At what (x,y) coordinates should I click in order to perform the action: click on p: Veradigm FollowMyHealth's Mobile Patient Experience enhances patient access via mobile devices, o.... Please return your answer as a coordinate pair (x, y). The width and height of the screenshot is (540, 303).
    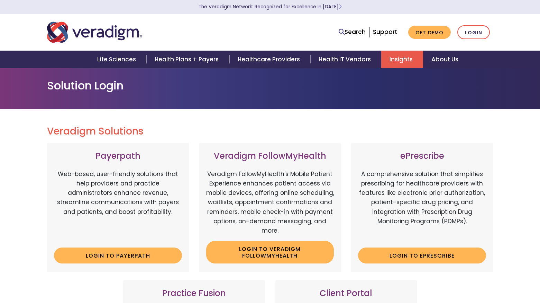
    Looking at the image, I should click on (270, 202).